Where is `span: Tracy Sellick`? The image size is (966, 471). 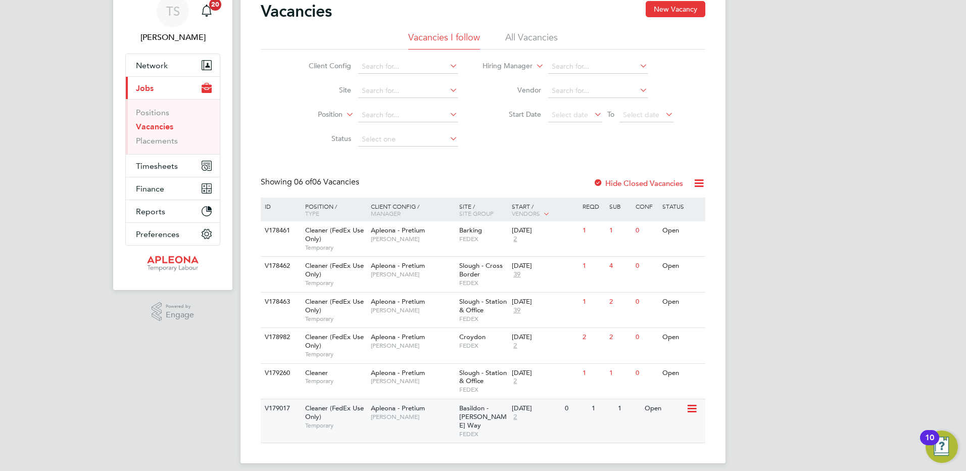
span: Tracy Sellick is located at coordinates (173, 37).